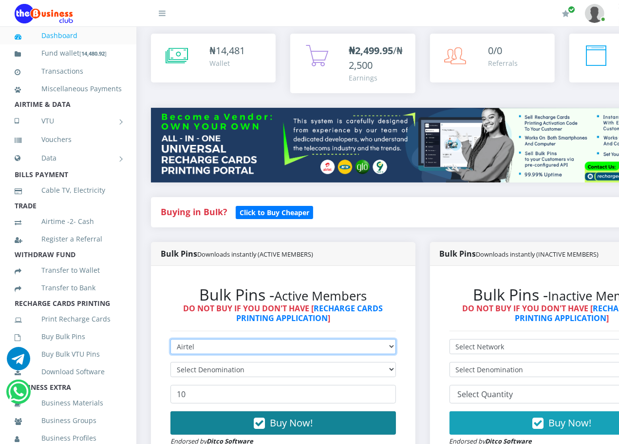 The width and height of the screenshot is (619, 444). What do you see at coordinates (68, 139) in the screenshot?
I see `a: Vouchers` at bounding box center [68, 139].